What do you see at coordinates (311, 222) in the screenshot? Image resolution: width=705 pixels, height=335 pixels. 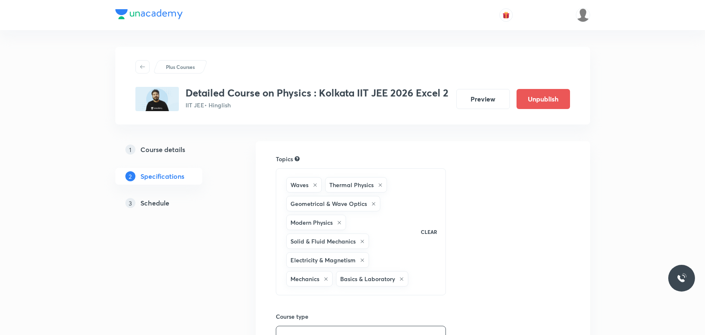 I see `h6: Modern Physics` at bounding box center [311, 222].